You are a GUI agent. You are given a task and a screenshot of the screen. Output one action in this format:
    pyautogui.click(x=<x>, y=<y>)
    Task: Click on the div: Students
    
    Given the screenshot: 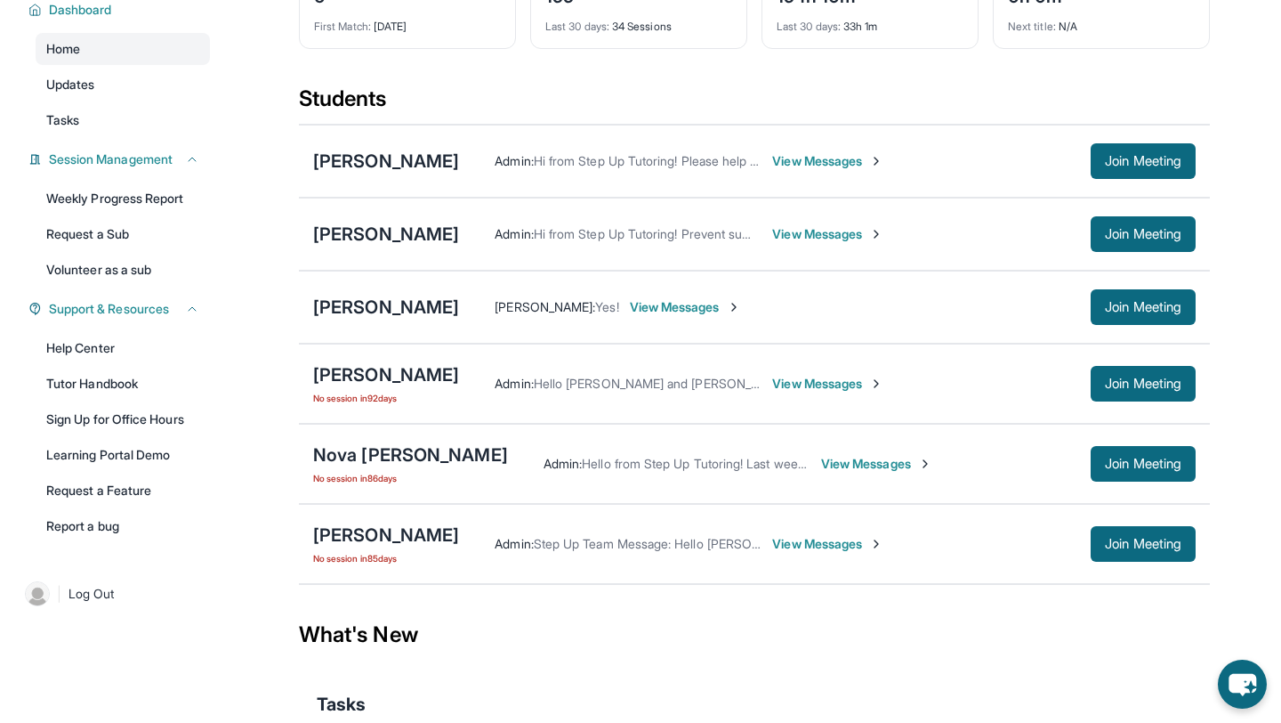 What is the action you would take?
    pyautogui.click(x=755, y=104)
    